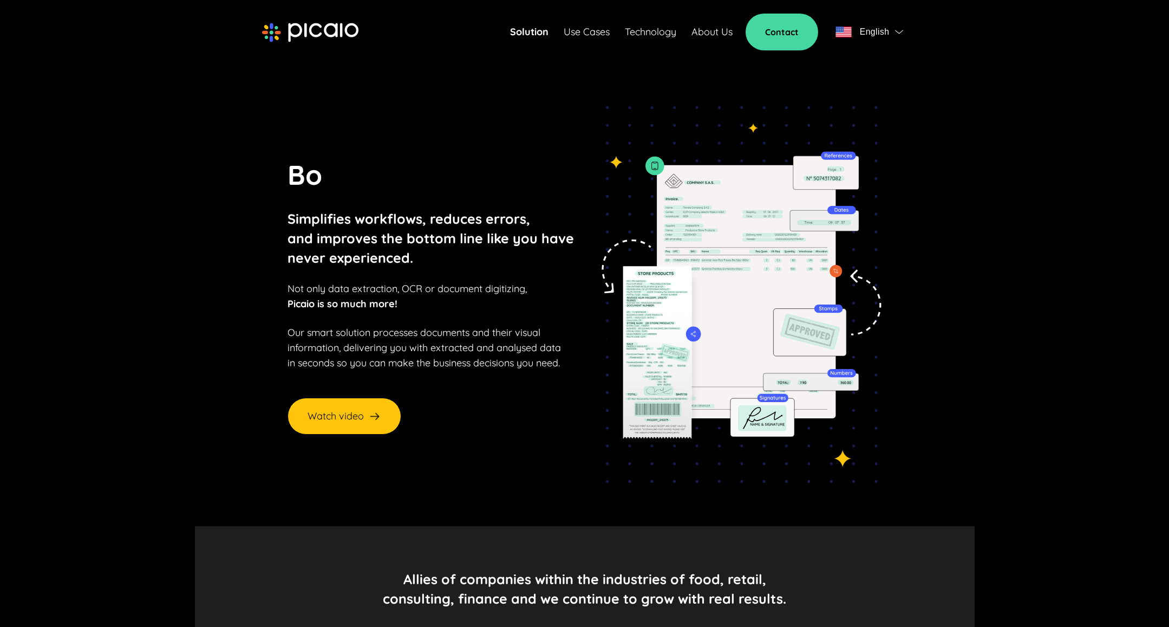 This screenshot has width=1169, height=627. What do you see at coordinates (782, 32) in the screenshot?
I see `a: Contact` at bounding box center [782, 32].